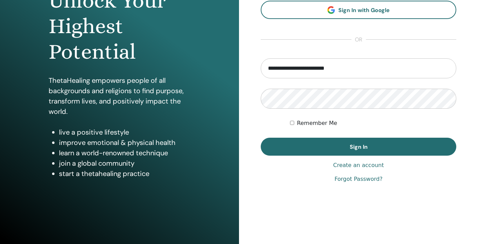 Image resolution: width=478 pixels, height=244 pixels. I want to click on a: Create an account, so click(358, 165).